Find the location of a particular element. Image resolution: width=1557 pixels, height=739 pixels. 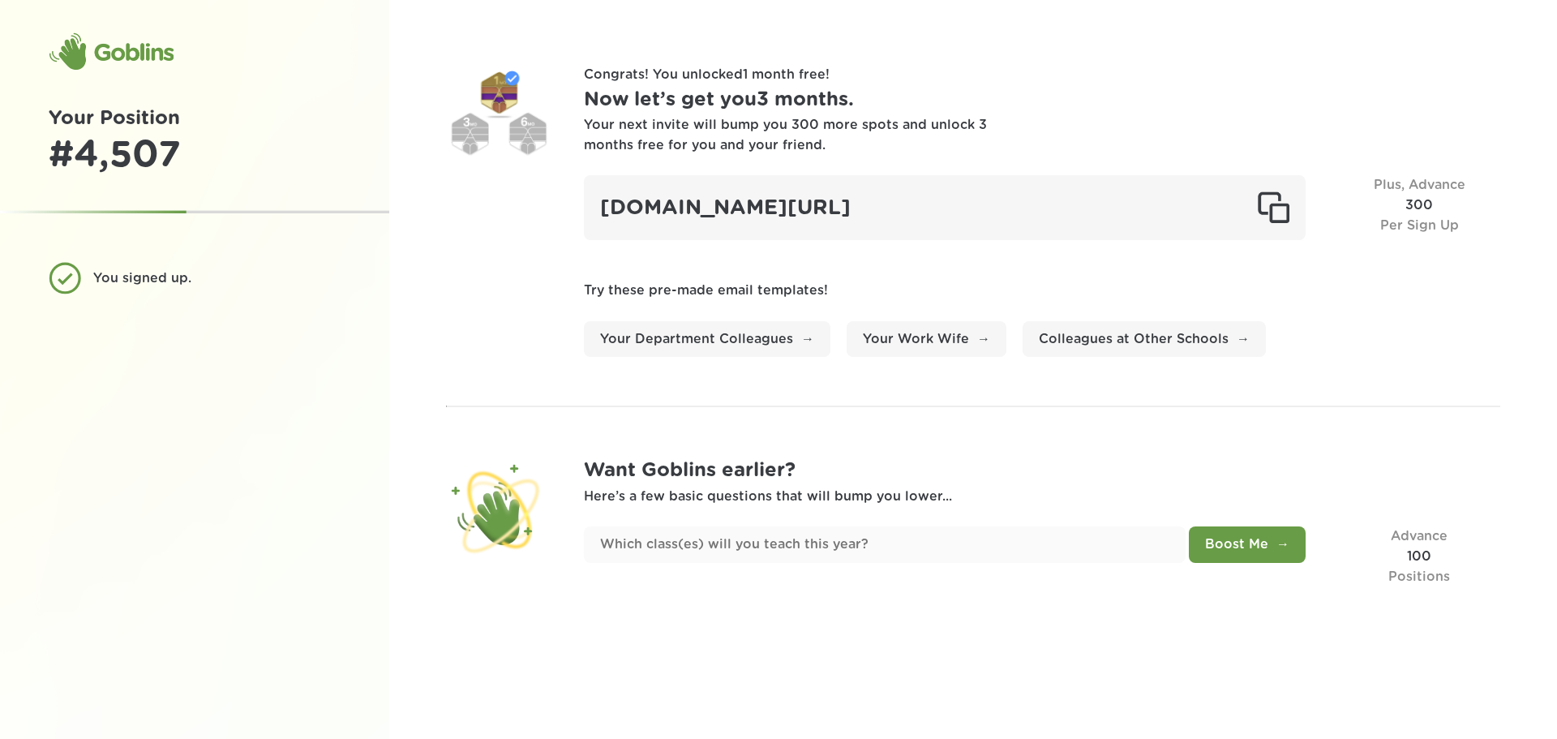

p: Here’s a few basic questions that will bump you lower... is located at coordinates (1042, 496).